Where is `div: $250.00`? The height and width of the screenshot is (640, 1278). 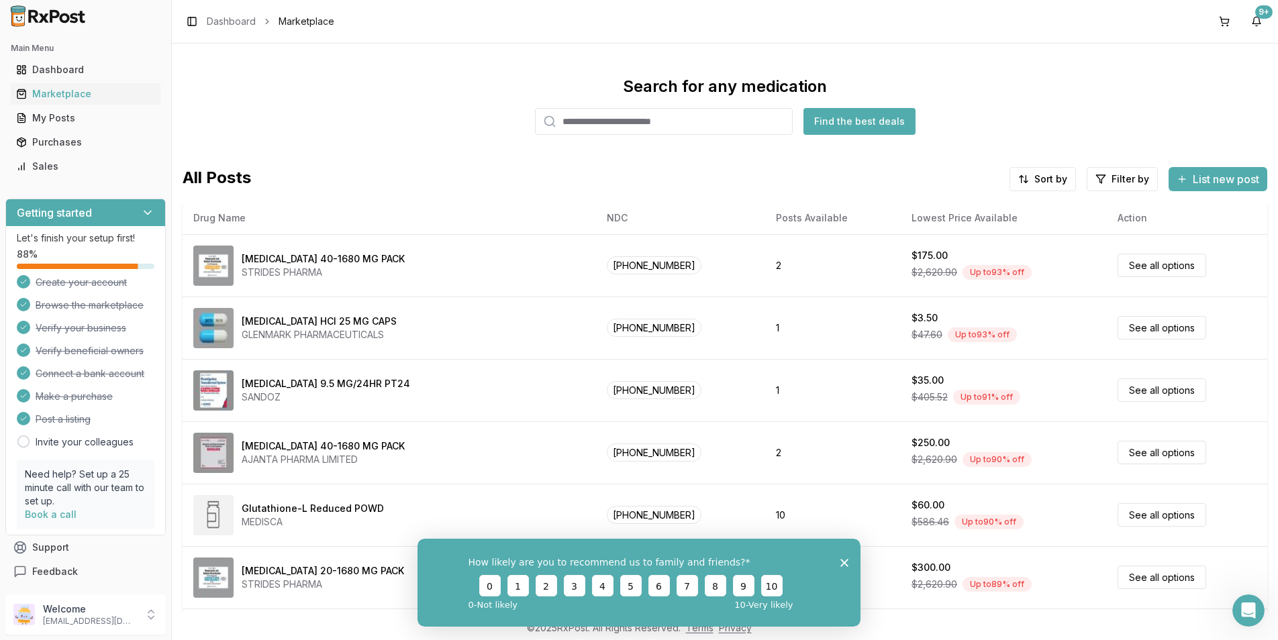 div: $250.00 is located at coordinates (930, 443).